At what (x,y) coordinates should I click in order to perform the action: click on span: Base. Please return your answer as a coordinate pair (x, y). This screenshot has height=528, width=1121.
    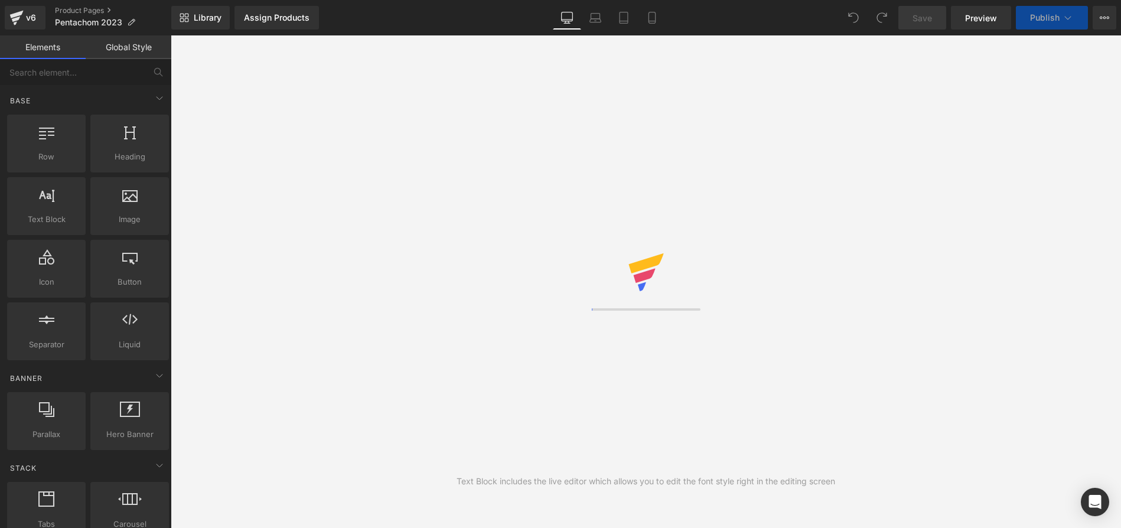
    Looking at the image, I should click on (20, 100).